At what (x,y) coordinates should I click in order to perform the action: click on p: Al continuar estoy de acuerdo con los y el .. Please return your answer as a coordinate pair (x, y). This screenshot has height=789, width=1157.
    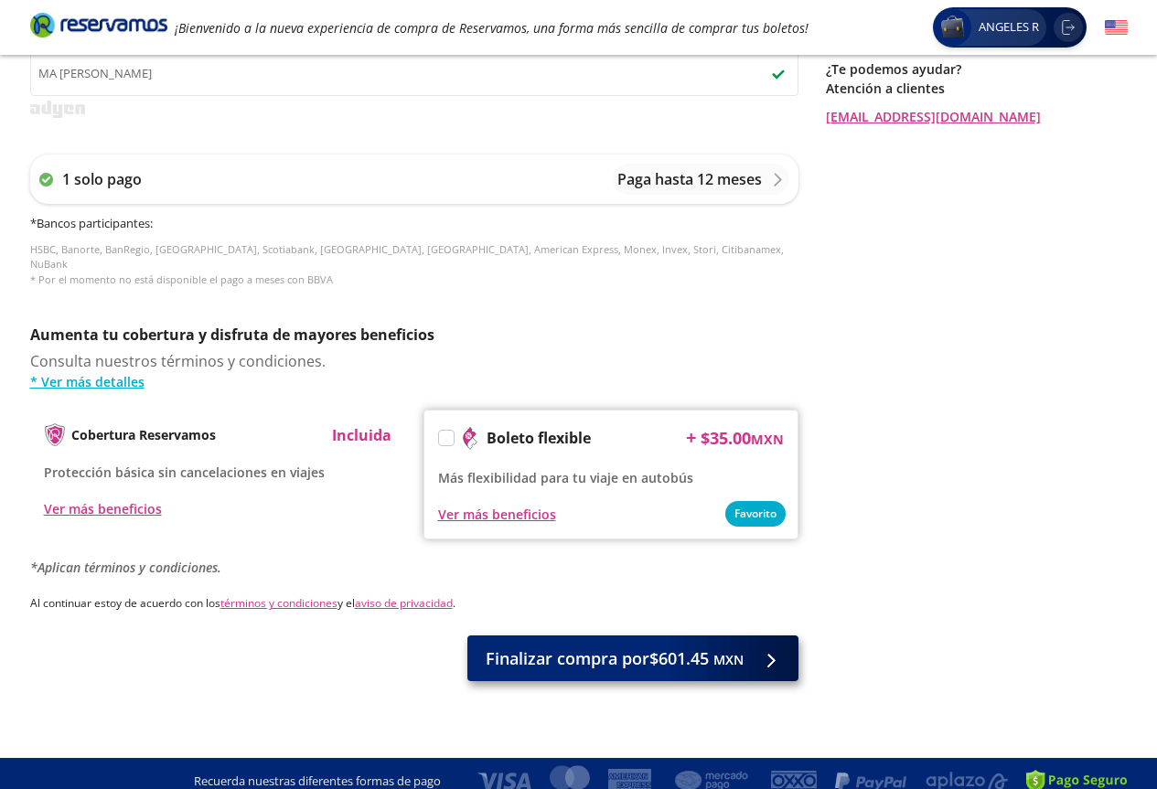
    Looking at the image, I should click on (414, 604).